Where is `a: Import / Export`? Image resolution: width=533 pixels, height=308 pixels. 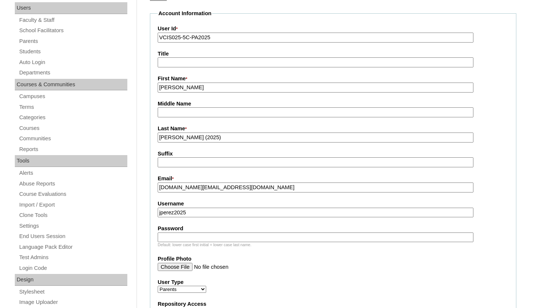 a: Import / Export is located at coordinates (73, 205).